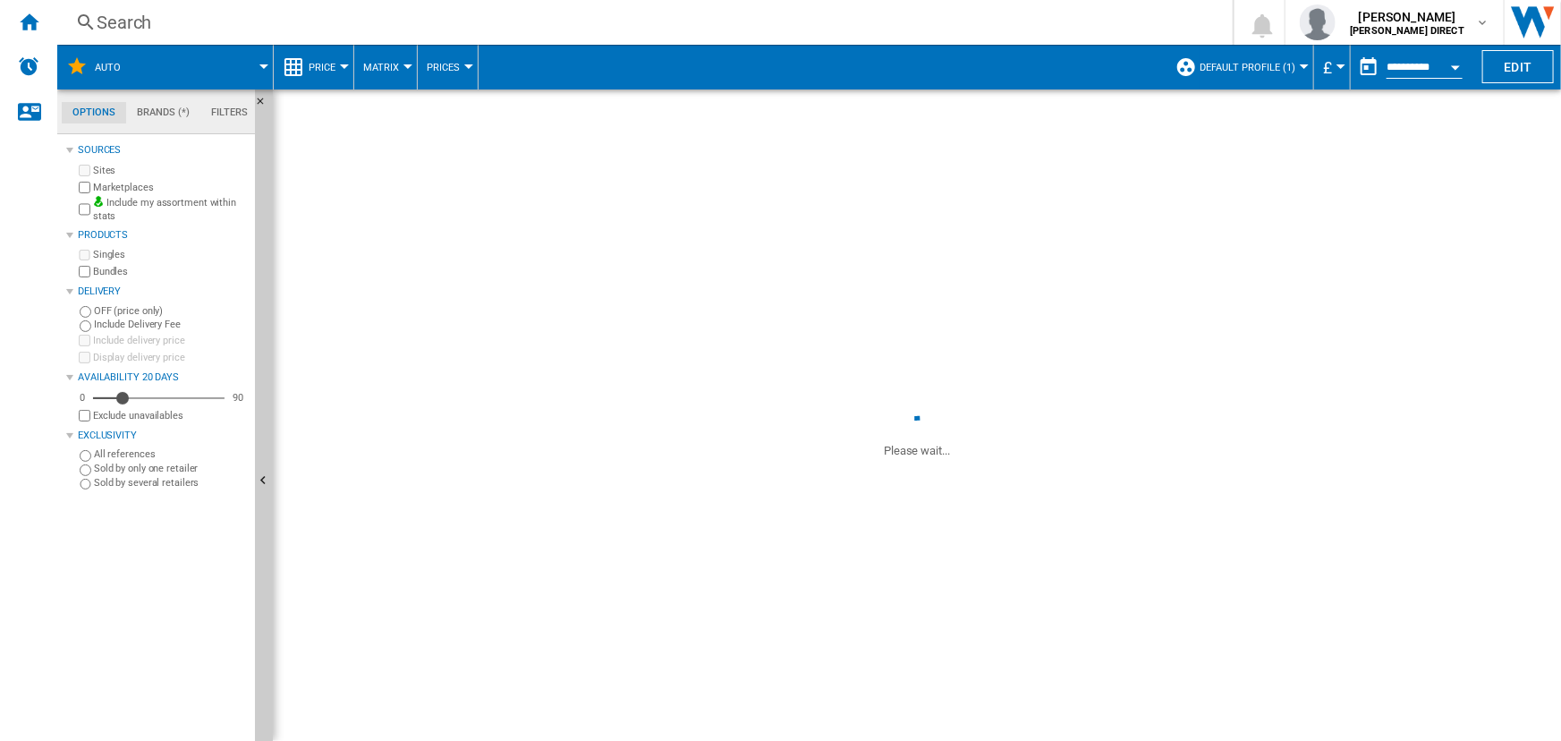 Image resolution: width=1561 pixels, height=741 pixels. Describe the element at coordinates (327, 67) in the screenshot. I see `button: Price` at that location.